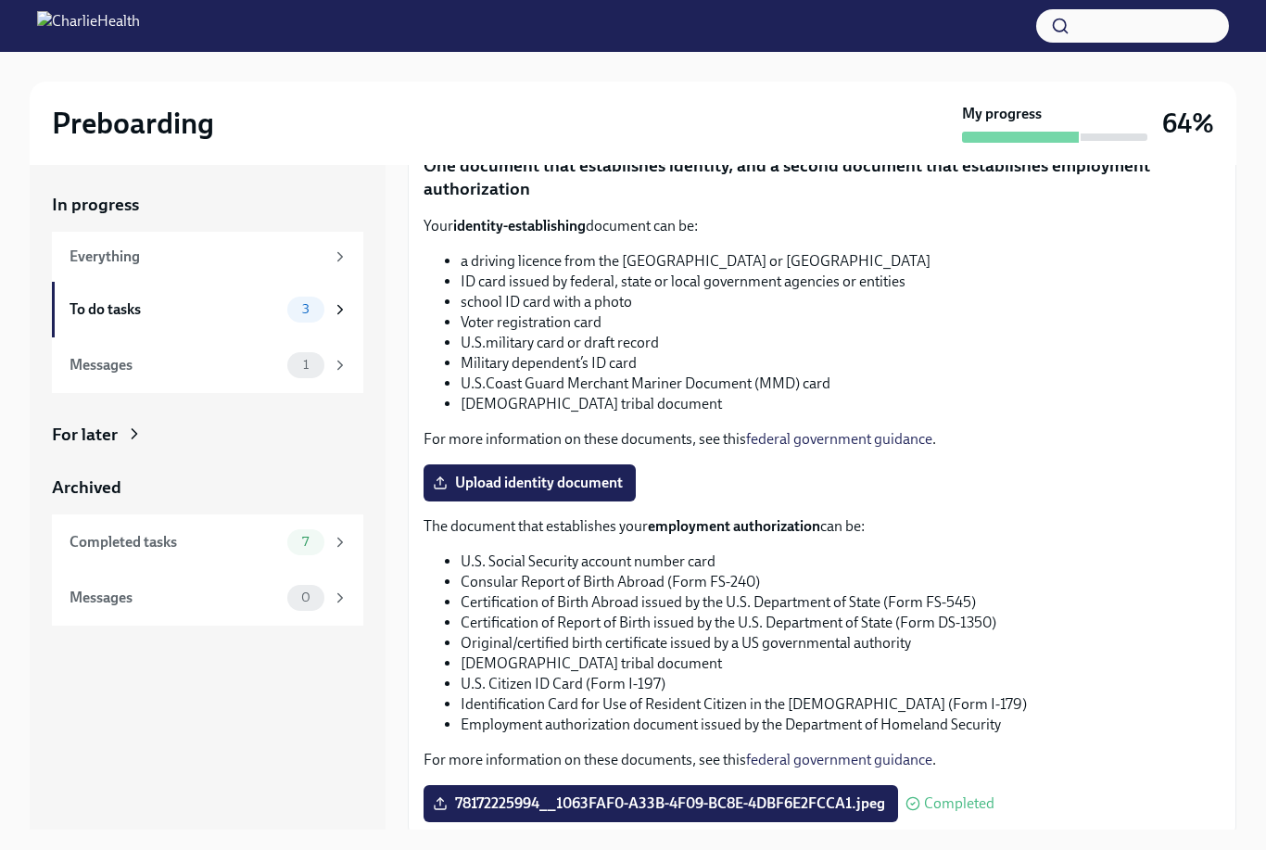 The width and height of the screenshot is (1266, 850). Describe the element at coordinates (840, 363) in the screenshot. I see `li: Military dependent’s ID card` at that location.